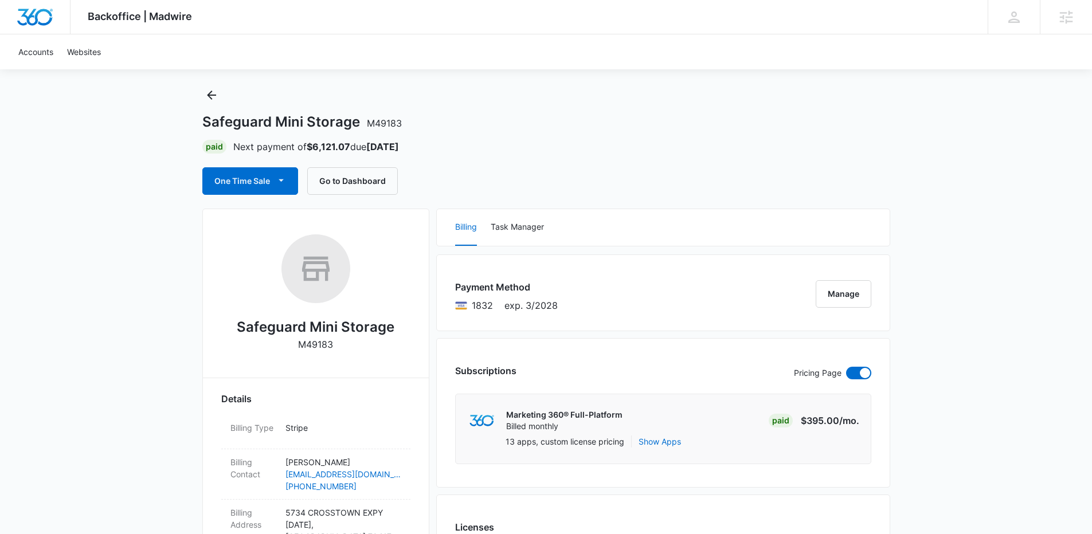 This screenshot has width=1092, height=534. Describe the element at coordinates (329, 147) in the screenshot. I see `strong: $6,121.07` at that location.